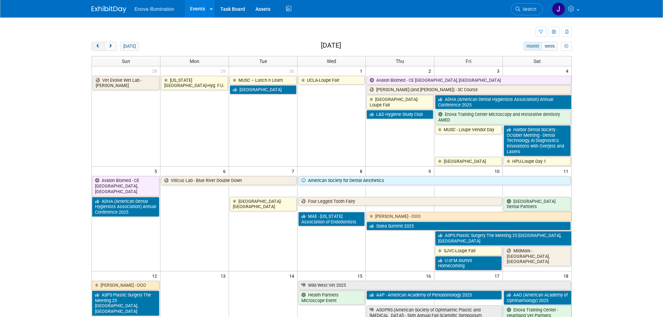 This screenshot has width=663, height=317. What do you see at coordinates (537, 297) in the screenshot?
I see `a: AAO (American Academy of Ophthalmology) 2025` at bounding box center [537, 297].